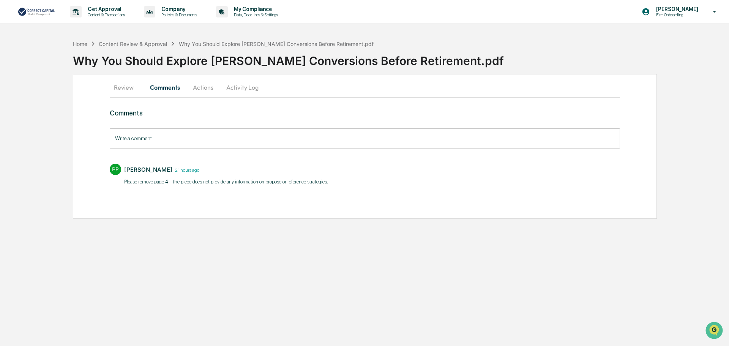 The width and height of the screenshot is (729, 346). Describe the element at coordinates (255, 9) in the screenshot. I see `p: My Compliance` at that location.